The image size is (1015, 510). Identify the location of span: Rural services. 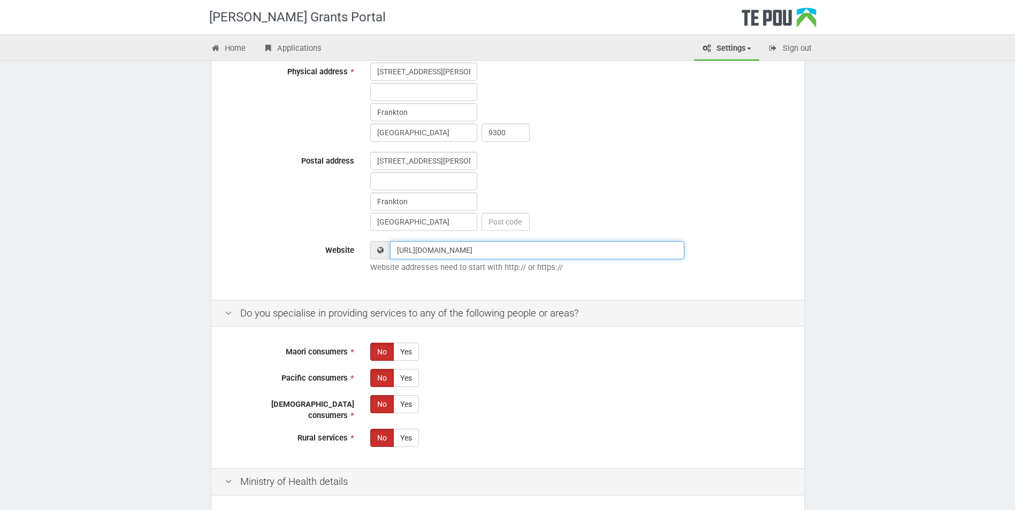
(323, 438).